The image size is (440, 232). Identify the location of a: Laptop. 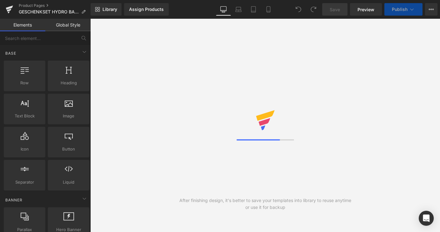
(238, 9).